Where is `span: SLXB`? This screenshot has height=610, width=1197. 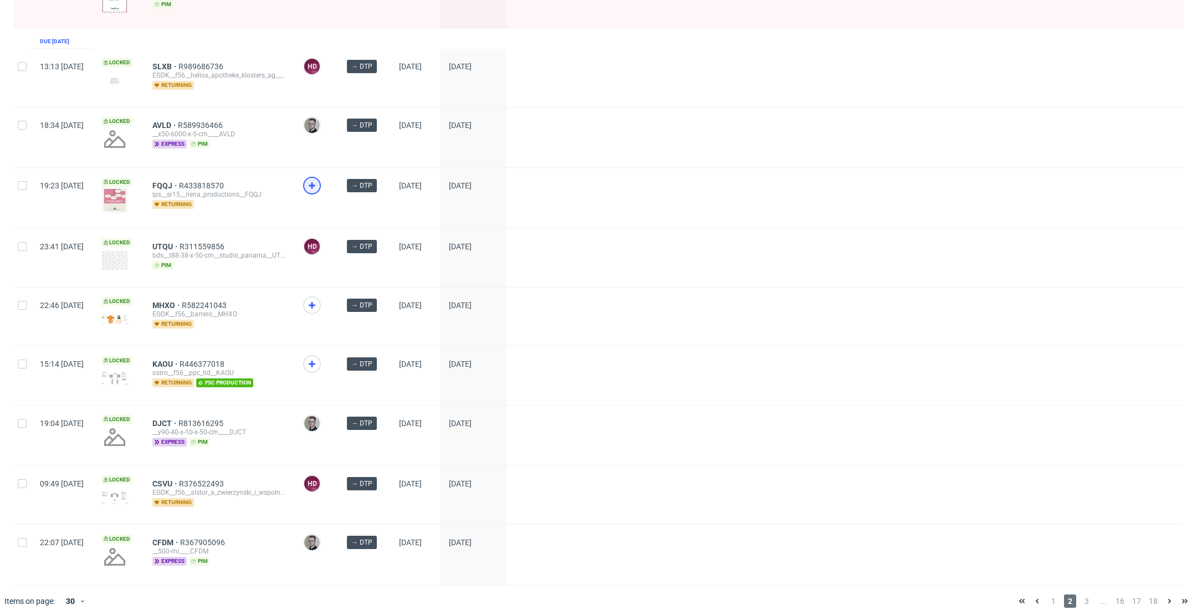
span: SLXB is located at coordinates (165, 66).